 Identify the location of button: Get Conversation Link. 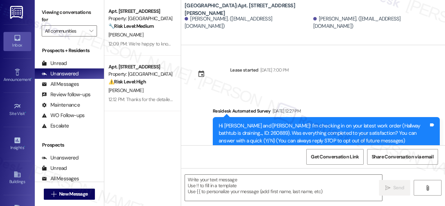
(335, 157).